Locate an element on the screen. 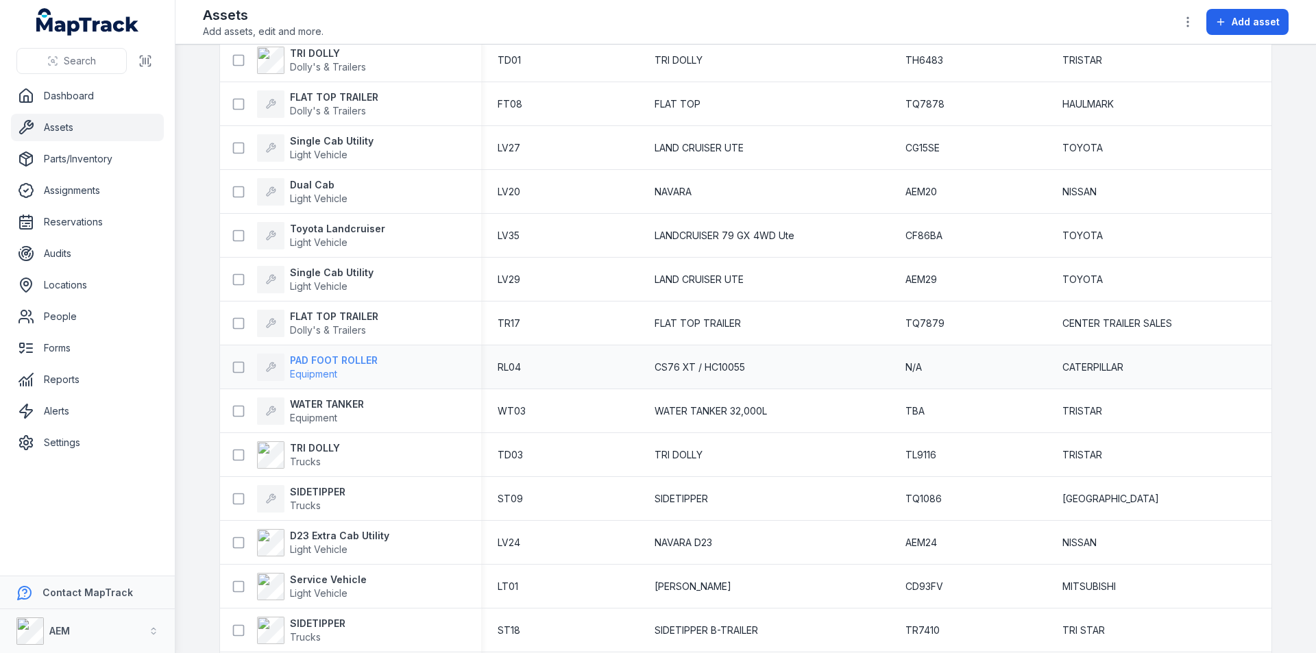 The height and width of the screenshot is (653, 1316). a: WATER TANKEREquipment is located at coordinates (310, 411).